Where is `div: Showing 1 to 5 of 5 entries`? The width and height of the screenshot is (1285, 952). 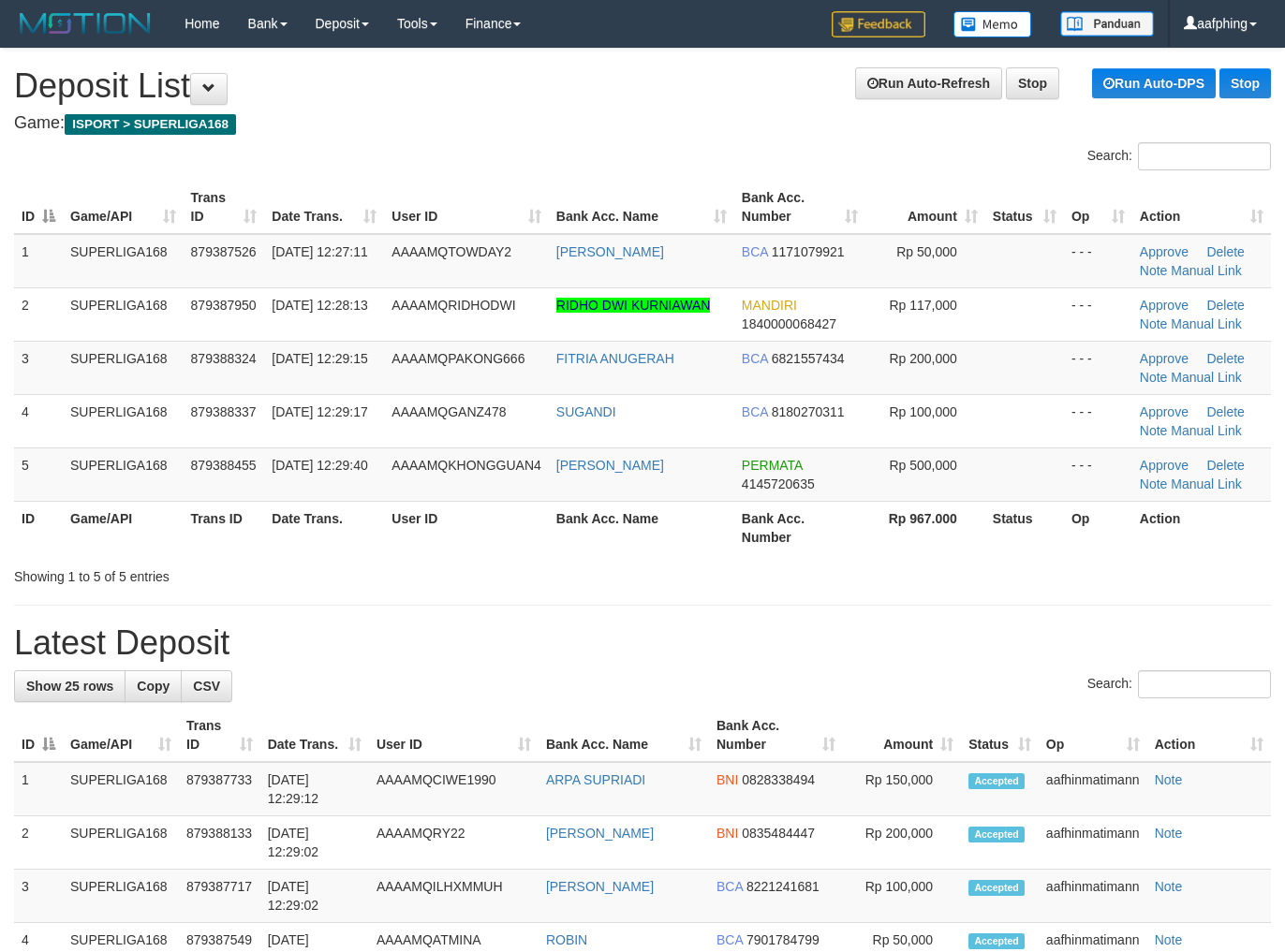
div: Showing 1 to 5 of 5 entries is located at coordinates (267, 573).